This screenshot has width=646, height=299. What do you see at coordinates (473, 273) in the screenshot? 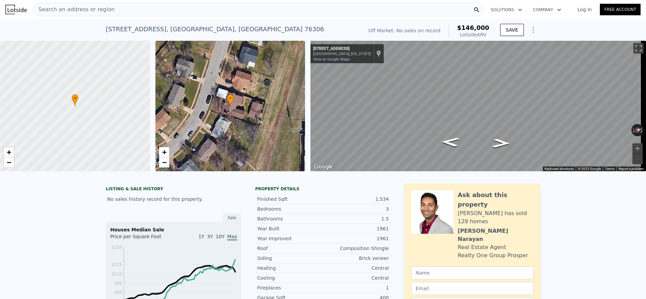
I see `input: Name` at bounding box center [473, 273].